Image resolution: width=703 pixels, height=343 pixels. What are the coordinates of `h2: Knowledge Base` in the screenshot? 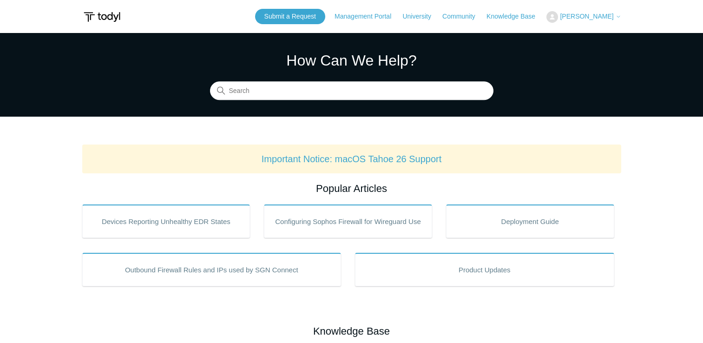 It's located at (352, 331).